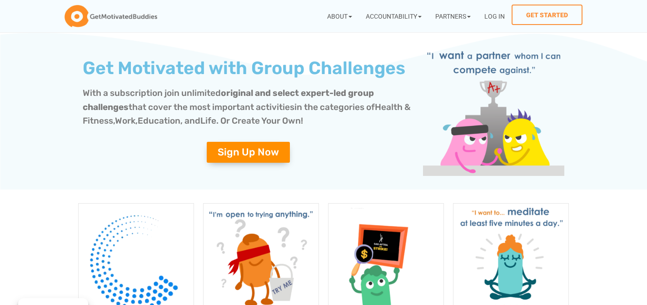  Describe the element at coordinates (453, 16) in the screenshot. I see `a: Partners` at that location.